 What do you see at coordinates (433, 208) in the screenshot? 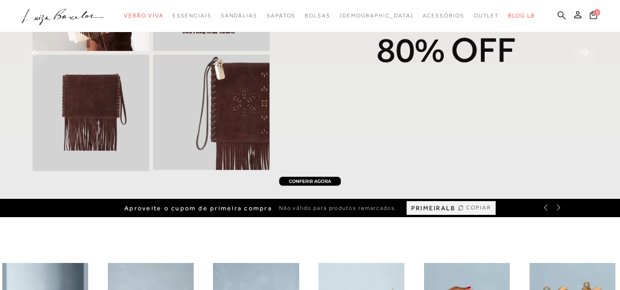
I see `span: PRIMEIRALB` at bounding box center [433, 208].